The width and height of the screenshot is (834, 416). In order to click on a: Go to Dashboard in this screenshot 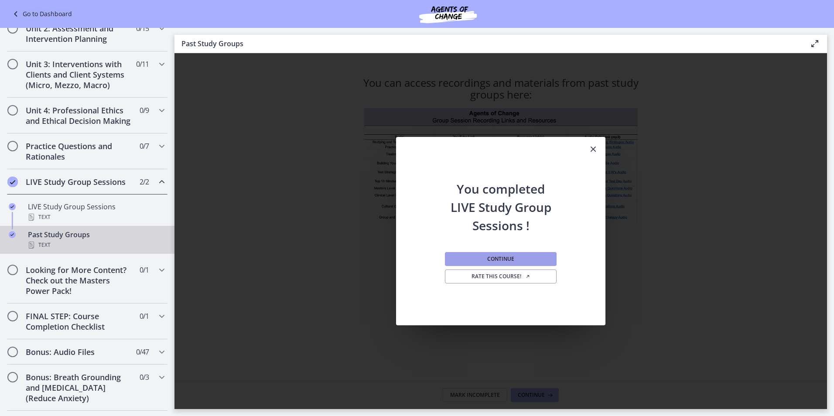, I will do `click(41, 14)`.